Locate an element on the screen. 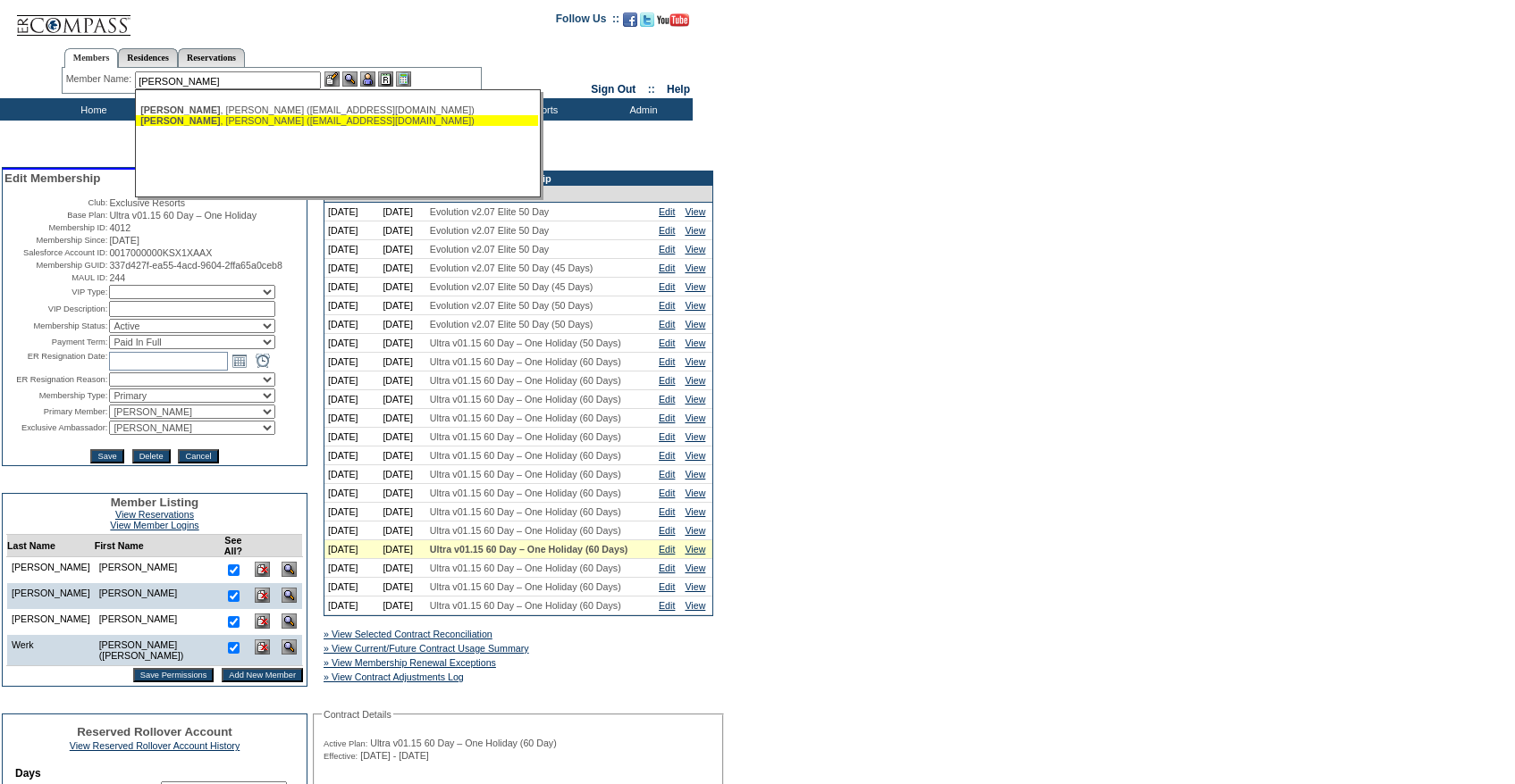 This screenshot has height=784, width=1515. td: ER Resignation Date: is located at coordinates (56, 361).